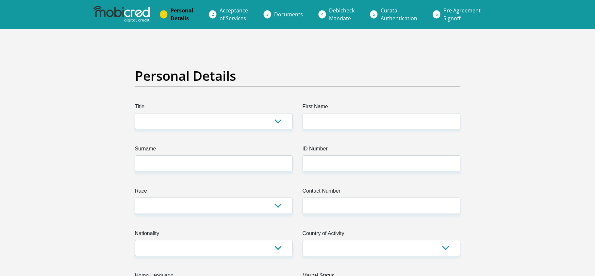  What do you see at coordinates (214, 150) in the screenshot?
I see `label: Surname` at bounding box center [214, 150].